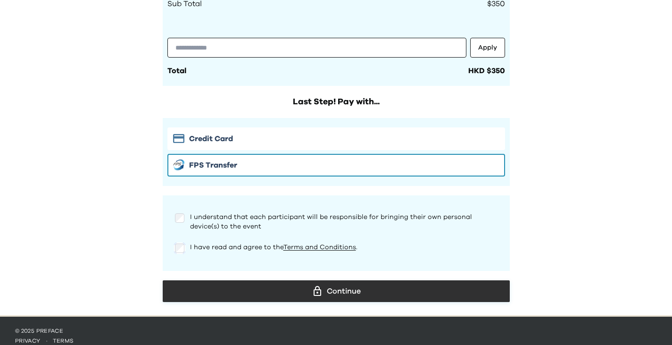  I want to click on button: Stripe iconCredit Card, so click(336, 139).